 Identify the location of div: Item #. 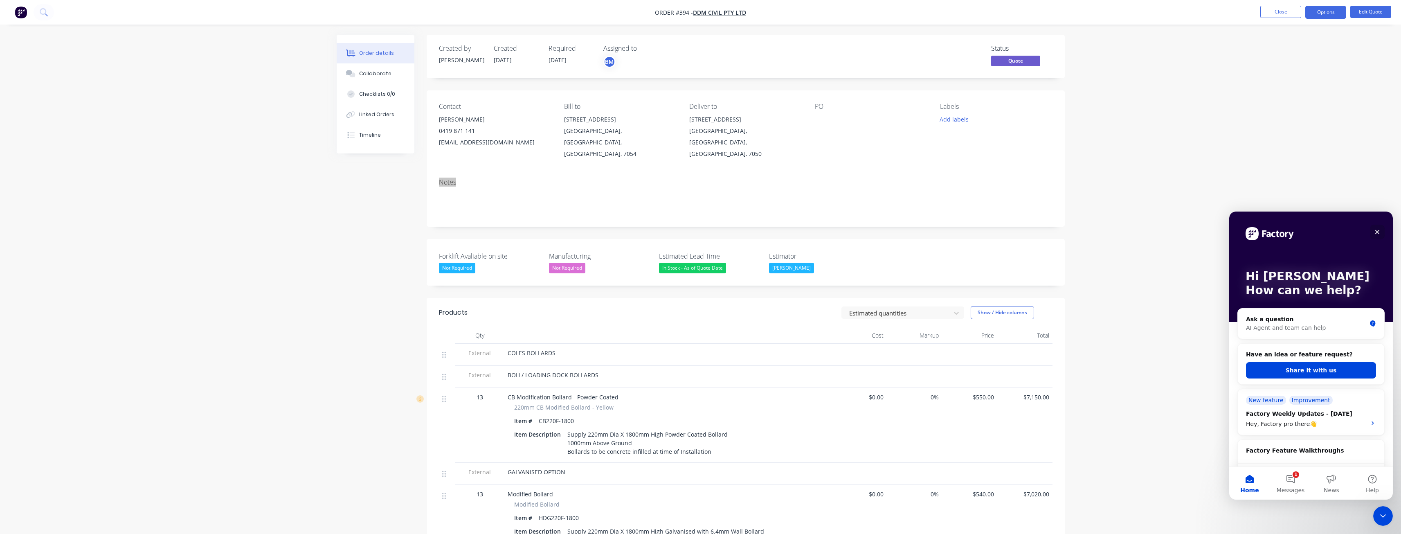
(525, 420).